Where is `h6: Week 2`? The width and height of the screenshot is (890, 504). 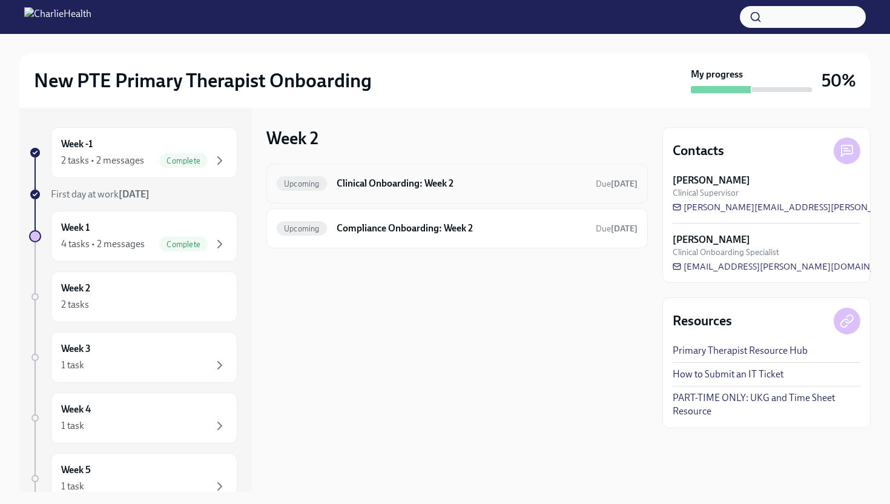
h6: Week 2 is located at coordinates (76, 288).